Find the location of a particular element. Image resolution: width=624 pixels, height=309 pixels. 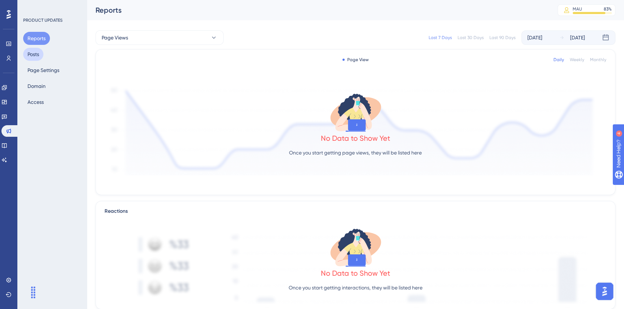

button: Open AI Assistant Launcher is located at coordinates (11, 11).